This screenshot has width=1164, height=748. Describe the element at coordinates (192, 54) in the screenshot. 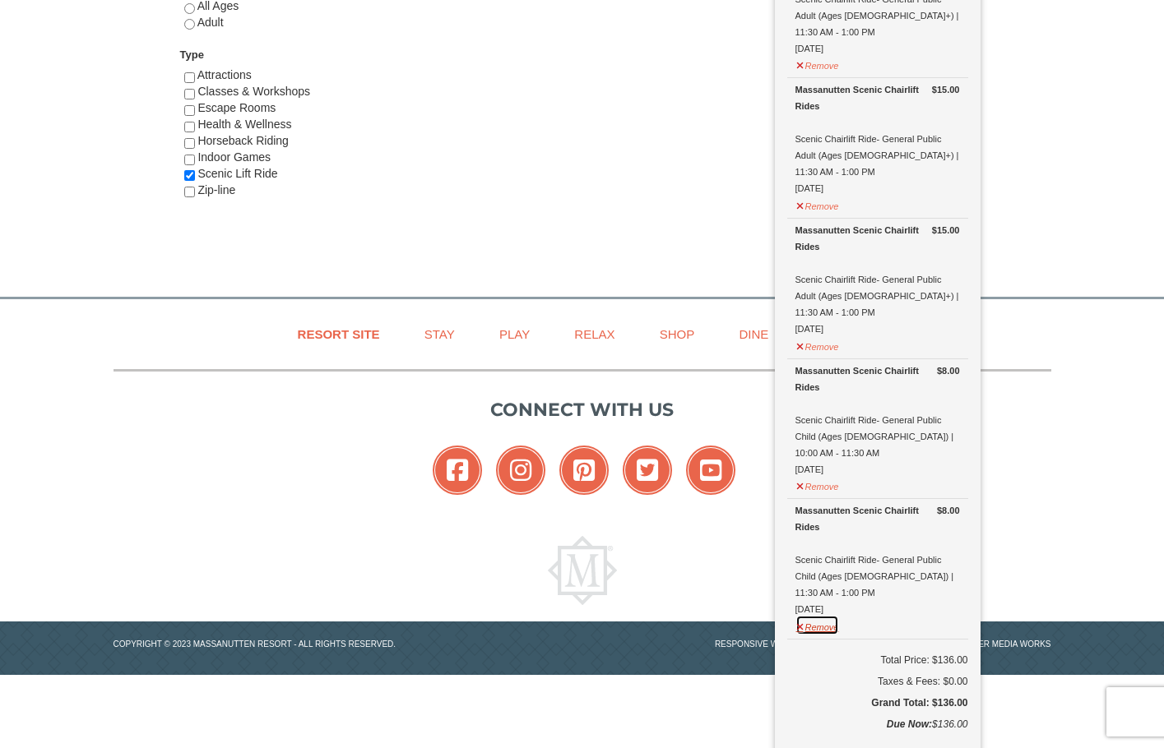

I see `strong: Type` at that location.